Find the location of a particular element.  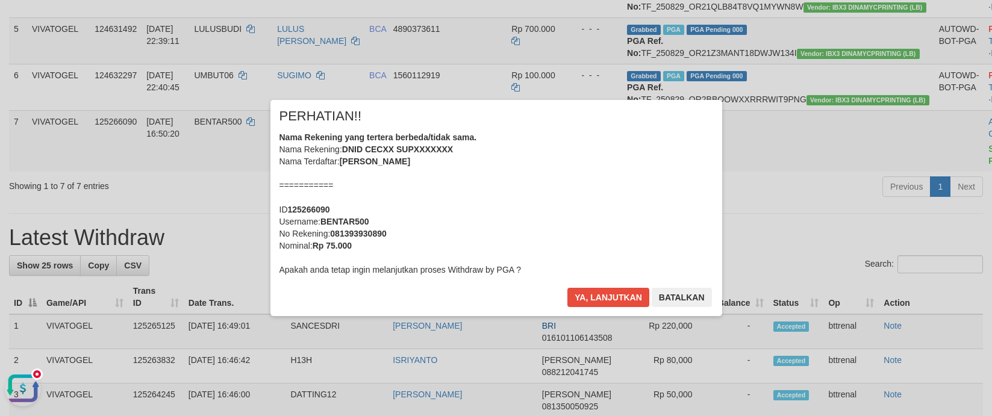

b: Rp 75.000 is located at coordinates (332, 246).